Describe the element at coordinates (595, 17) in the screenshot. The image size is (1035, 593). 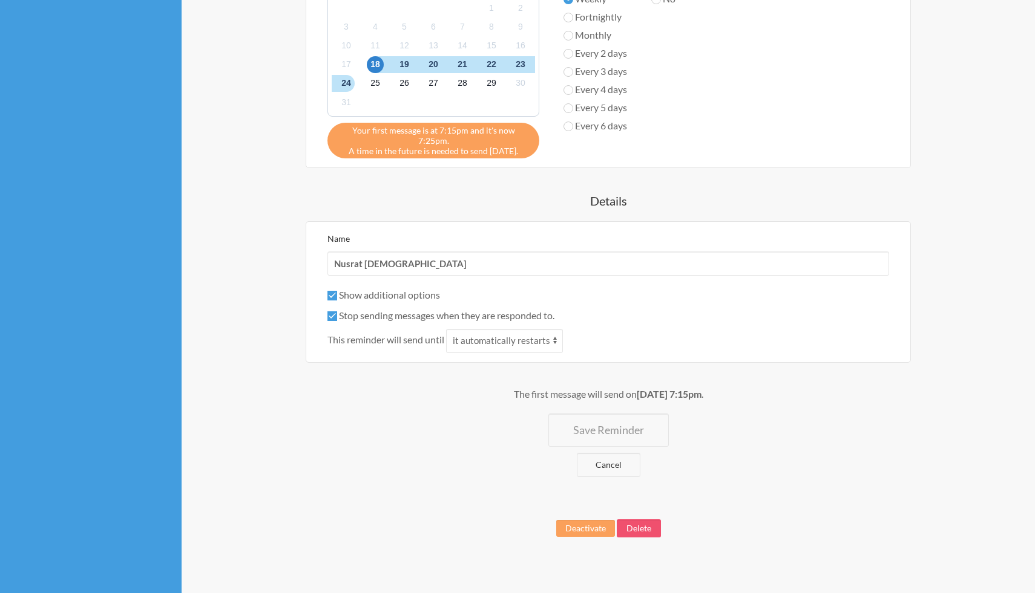
I see `label: Fortnightly` at that location.